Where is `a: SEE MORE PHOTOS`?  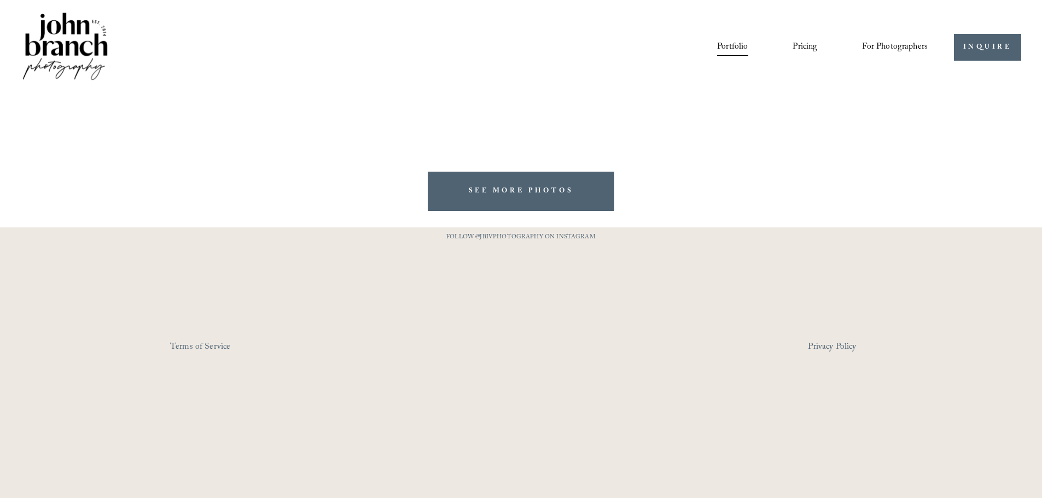
a: SEE MORE PHOTOS is located at coordinates (521, 191).